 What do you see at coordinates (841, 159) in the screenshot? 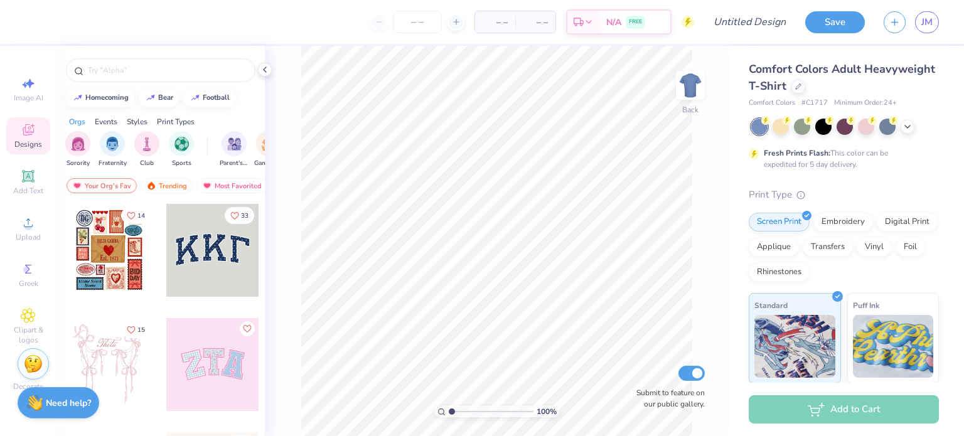
I see `div: This color can be expedited for 5 day delivery.` at bounding box center [841, 159].